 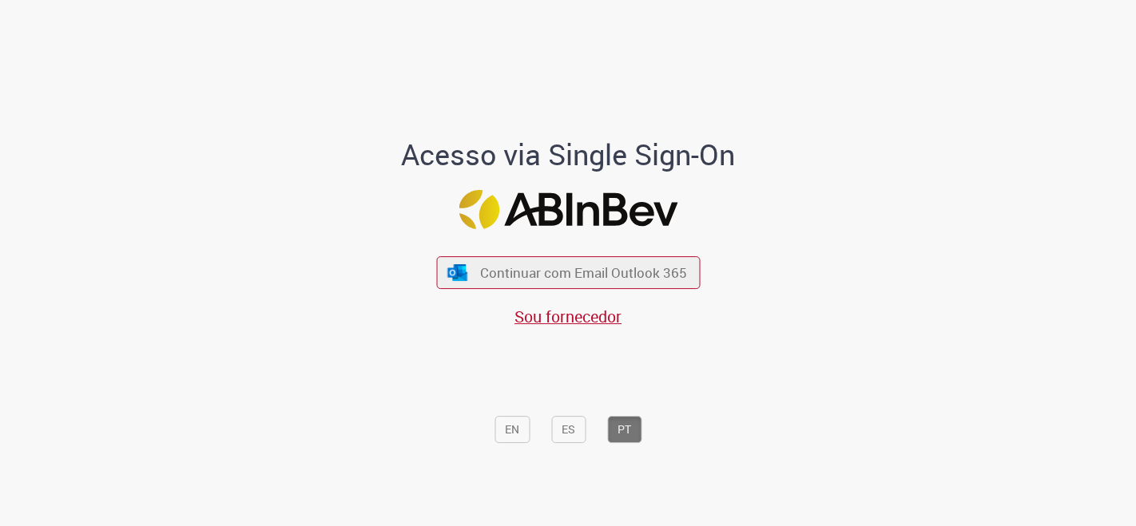 I want to click on button: PT, so click(x=624, y=430).